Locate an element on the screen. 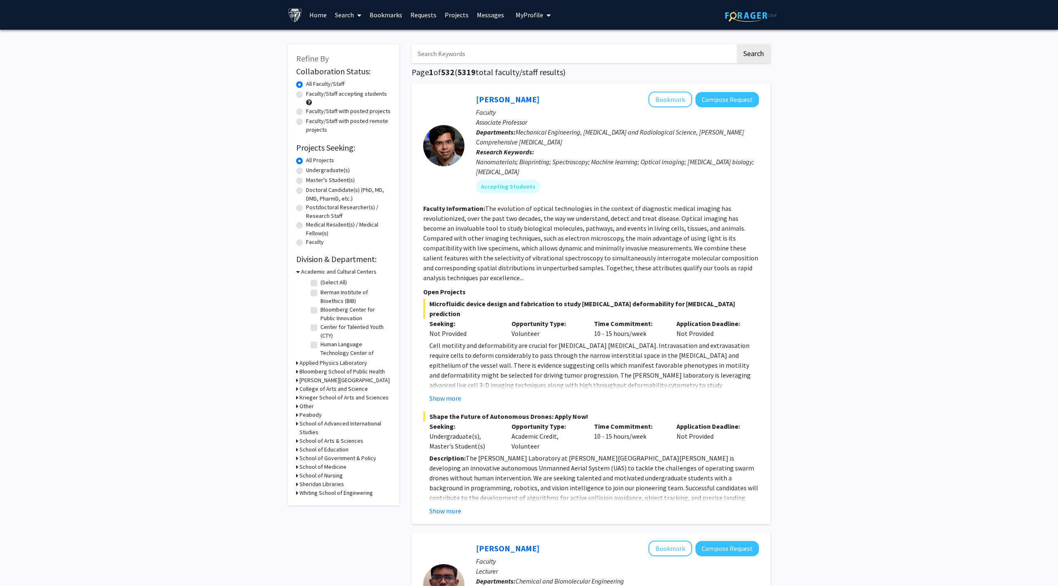 The height and width of the screenshot is (586, 1058). button: Compose Request to John Edison is located at coordinates (727, 548).